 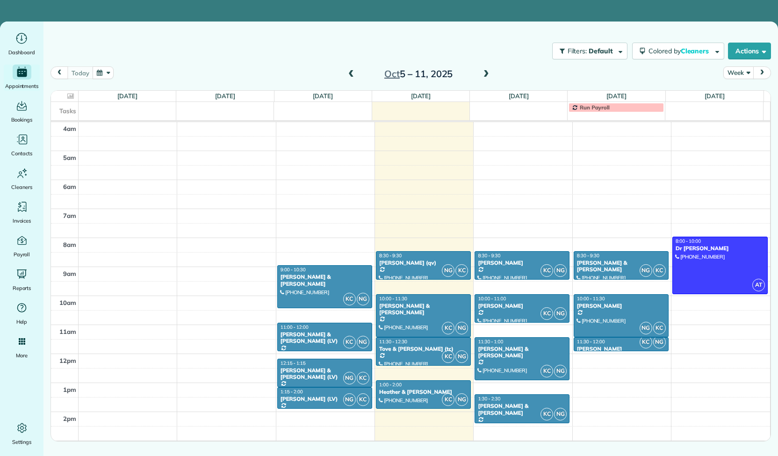 I want to click on span: 5am, so click(x=70, y=158).